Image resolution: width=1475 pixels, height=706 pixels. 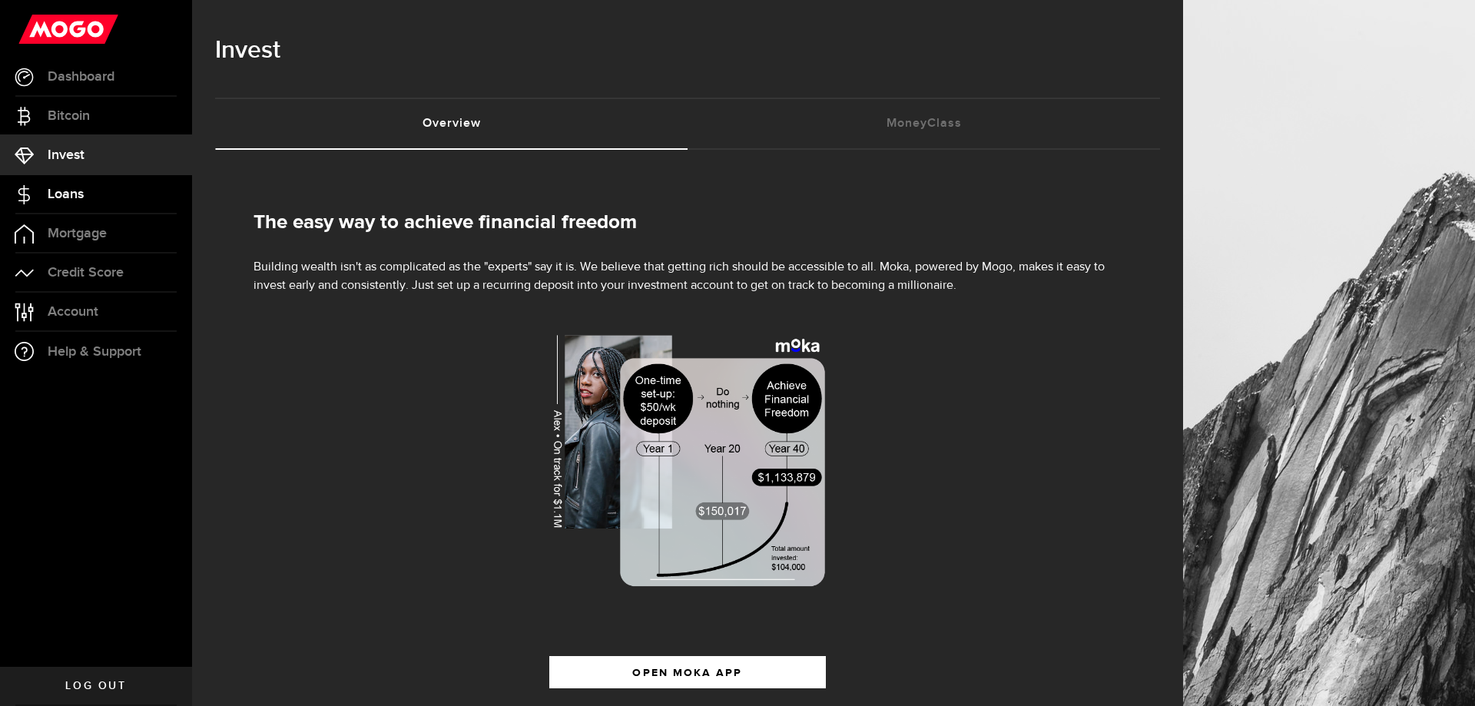 What do you see at coordinates (95, 686) in the screenshot?
I see `span: Log out` at bounding box center [95, 686].